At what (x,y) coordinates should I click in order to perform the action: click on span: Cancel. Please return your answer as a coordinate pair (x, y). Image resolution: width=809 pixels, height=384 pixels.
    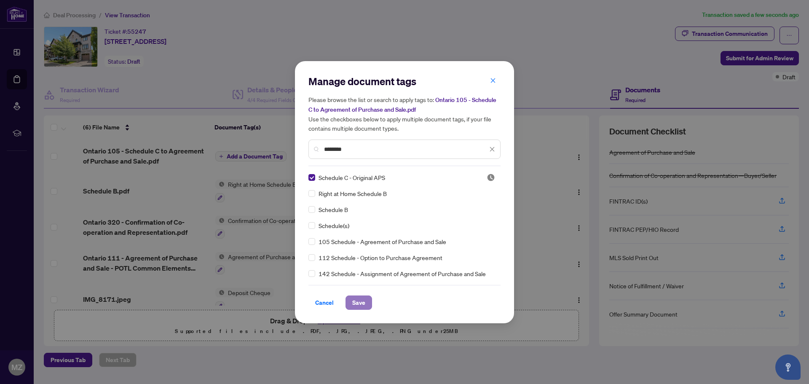
    Looking at the image, I should click on (324, 302).